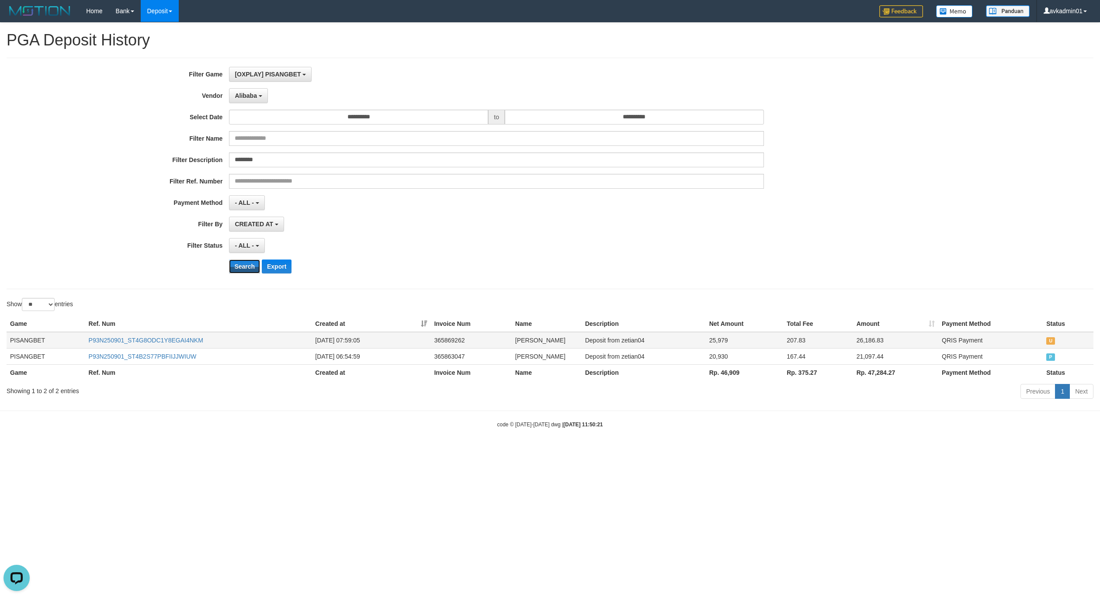 This screenshot has height=598, width=1100. Describe the element at coordinates (371, 324) in the screenshot. I see `th: Created at: activate to sort column ascending` at that location.